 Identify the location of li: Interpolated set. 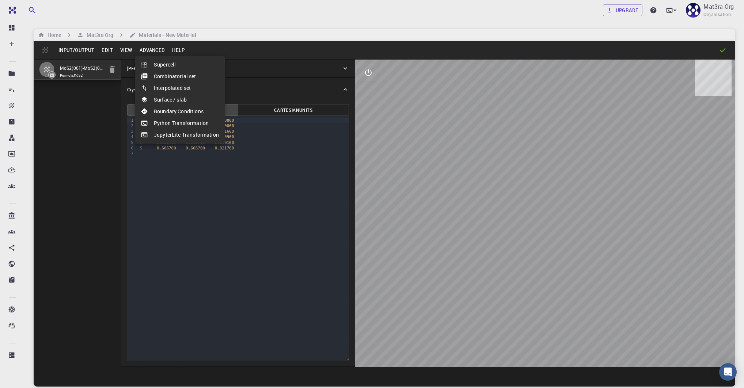
(180, 88).